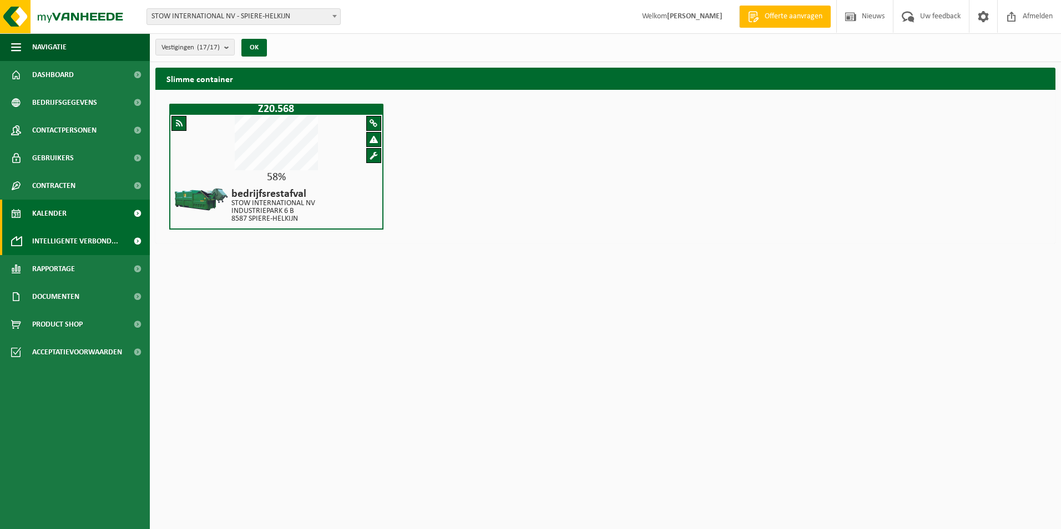 The image size is (1061, 529). What do you see at coordinates (273, 211) in the screenshot?
I see `p: INDUSTRIEPARK 6 B` at bounding box center [273, 211].